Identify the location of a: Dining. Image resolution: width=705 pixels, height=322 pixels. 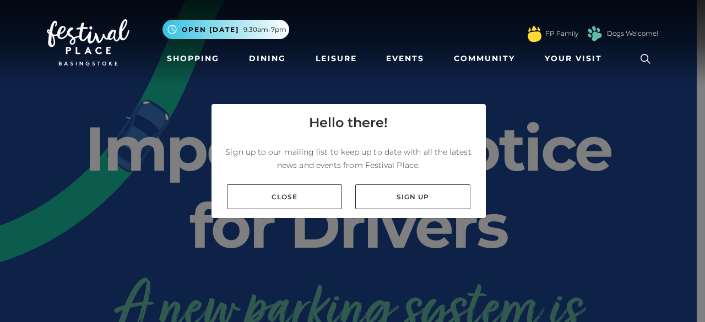
(267, 58).